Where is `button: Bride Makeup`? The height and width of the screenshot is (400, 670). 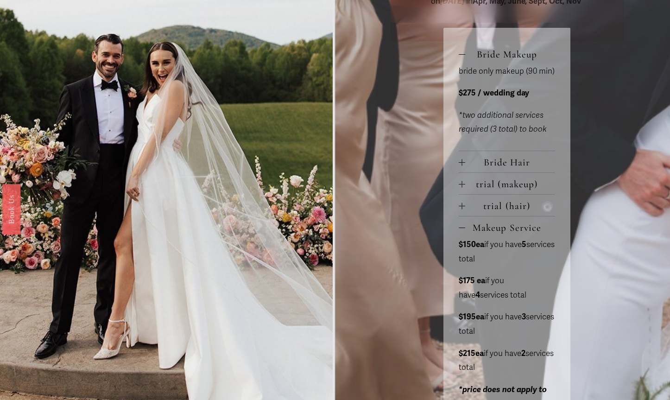
button: Bride Makeup is located at coordinates (507, 54).